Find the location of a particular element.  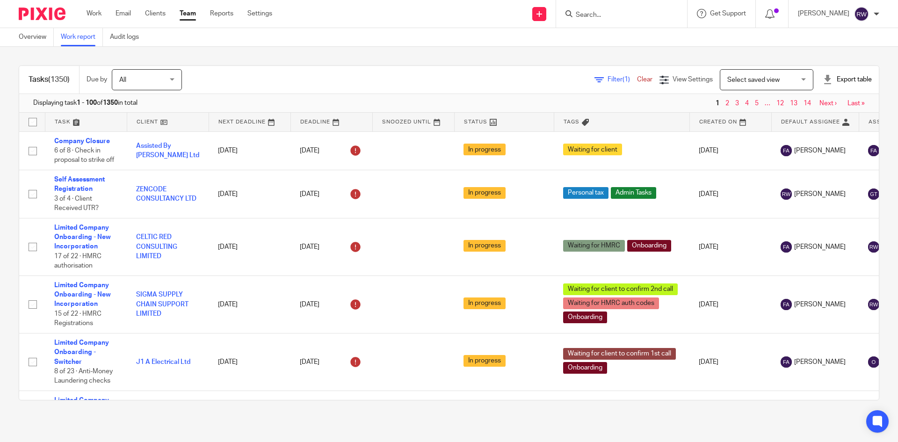

span: Waiting for HMRC is located at coordinates (594, 246).